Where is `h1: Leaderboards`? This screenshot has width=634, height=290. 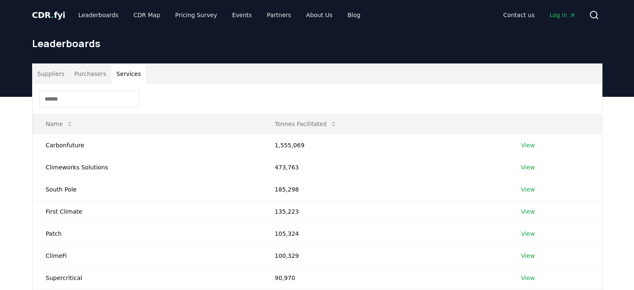 h1: Leaderboards is located at coordinates (317, 43).